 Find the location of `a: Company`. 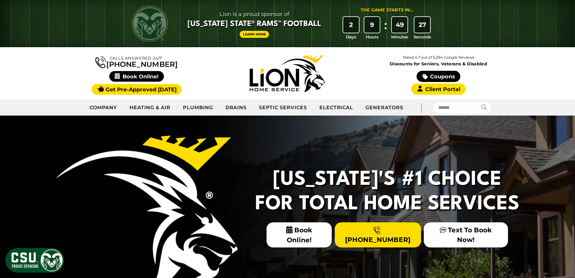

a: Company is located at coordinates (104, 108).